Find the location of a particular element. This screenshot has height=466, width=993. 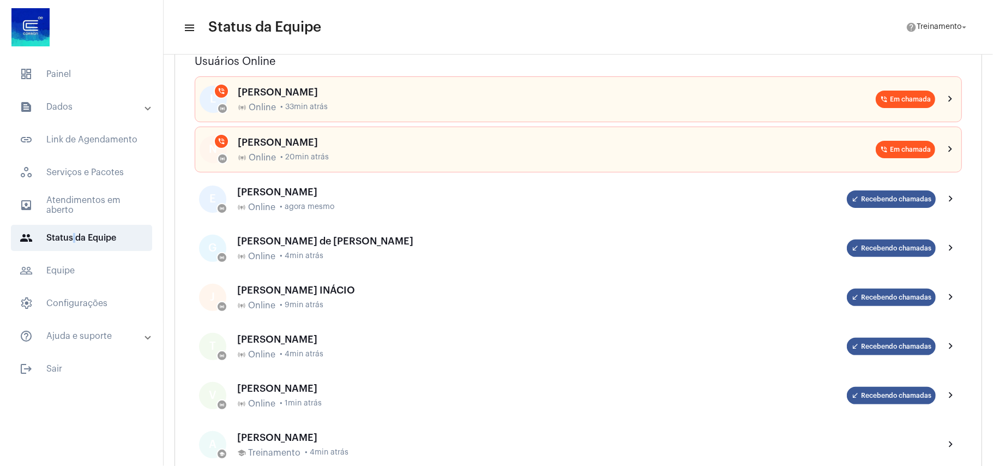

span: • agora mesmo is located at coordinates (307, 207).